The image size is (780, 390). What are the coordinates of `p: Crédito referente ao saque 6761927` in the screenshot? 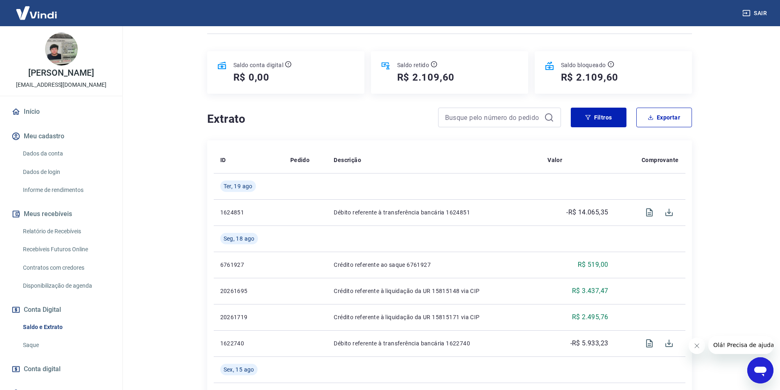 It's located at (434, 265).